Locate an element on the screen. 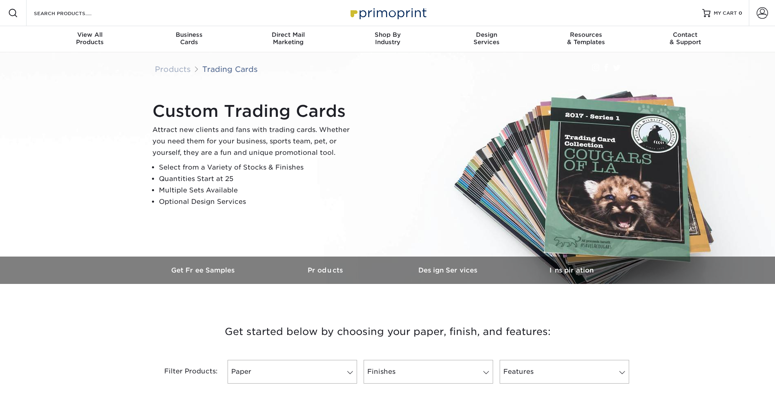 This screenshot has height=393, width=775. a: Paper is located at coordinates (292, 372).